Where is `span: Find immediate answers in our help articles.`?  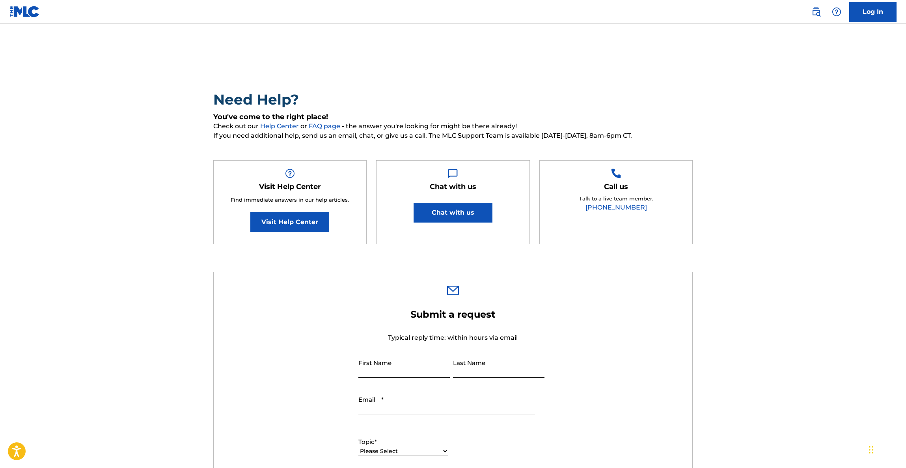
span: Find immediate answers in our help articles. is located at coordinates (290, 199).